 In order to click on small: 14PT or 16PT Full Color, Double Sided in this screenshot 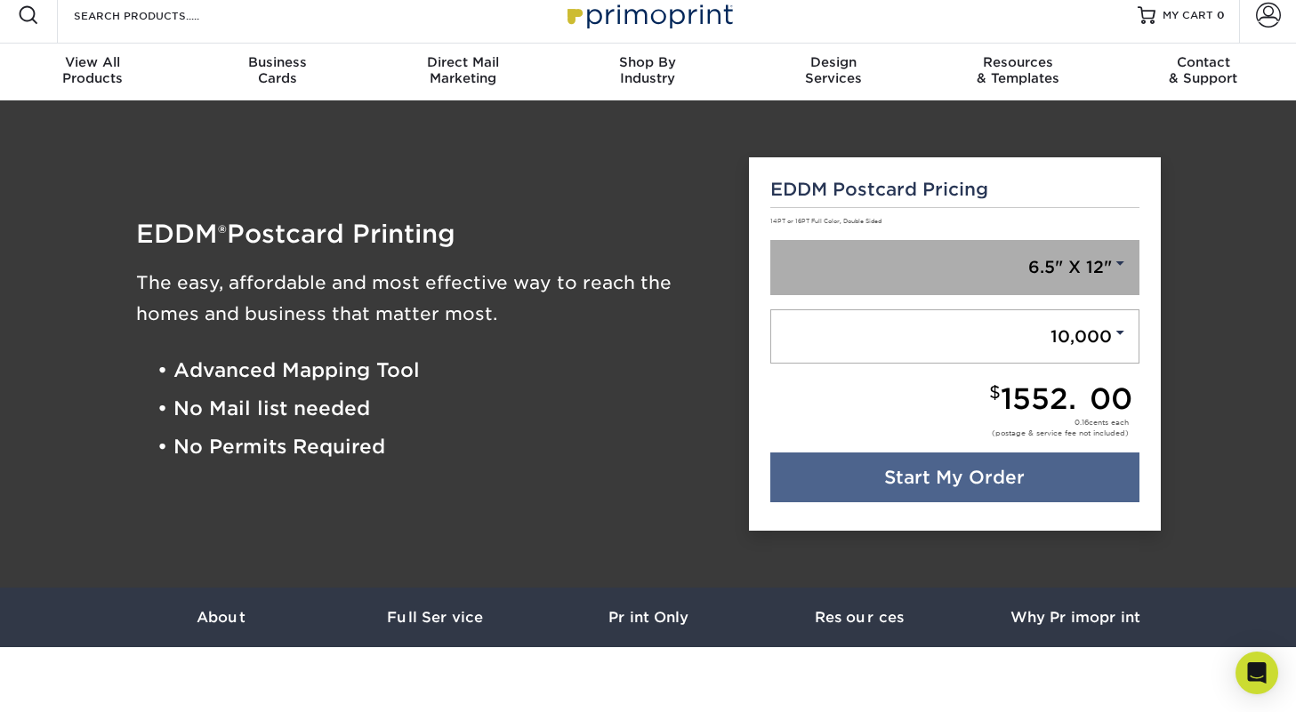, I will do `click(825, 221)`.